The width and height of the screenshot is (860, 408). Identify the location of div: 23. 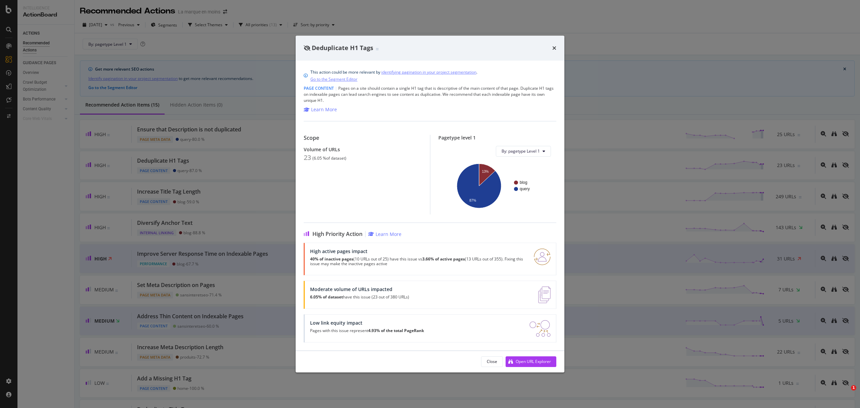
(308, 158).